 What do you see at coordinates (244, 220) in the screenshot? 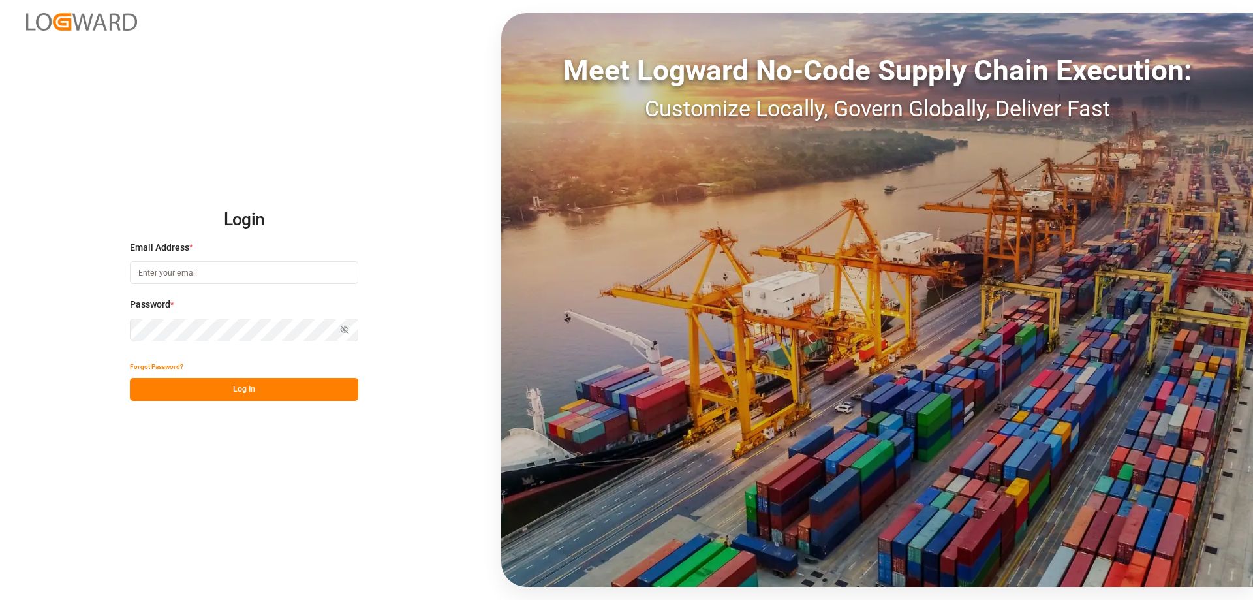
I see `h2: Login` at bounding box center [244, 220].